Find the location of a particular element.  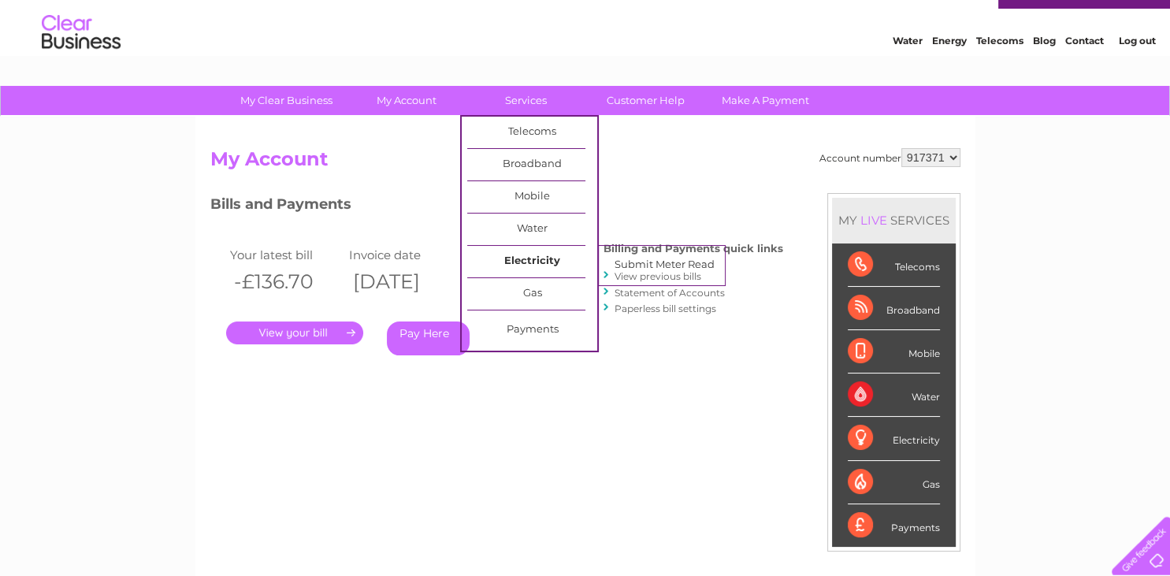

a: Contact is located at coordinates (1084, 72).